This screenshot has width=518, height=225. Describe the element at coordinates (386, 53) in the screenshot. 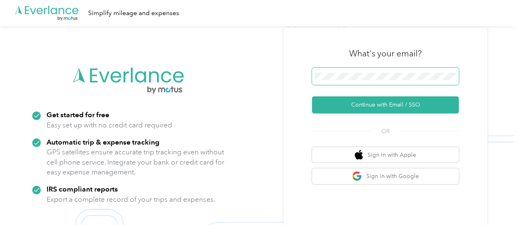

I see `h3: What's your email?` at that location.